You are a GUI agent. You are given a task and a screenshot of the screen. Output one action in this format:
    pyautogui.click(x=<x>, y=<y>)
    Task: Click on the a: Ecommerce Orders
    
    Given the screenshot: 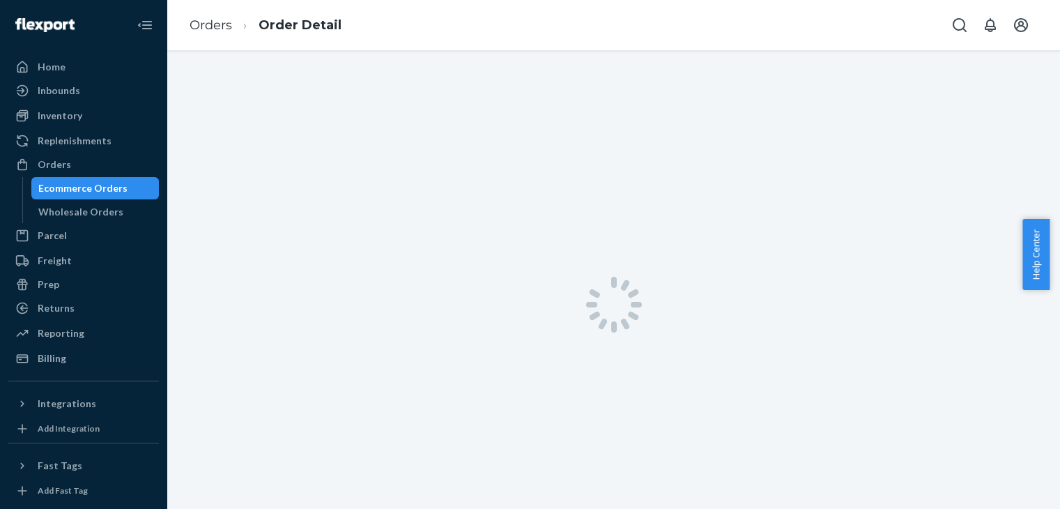 What is the action you would take?
    pyautogui.click(x=95, y=188)
    